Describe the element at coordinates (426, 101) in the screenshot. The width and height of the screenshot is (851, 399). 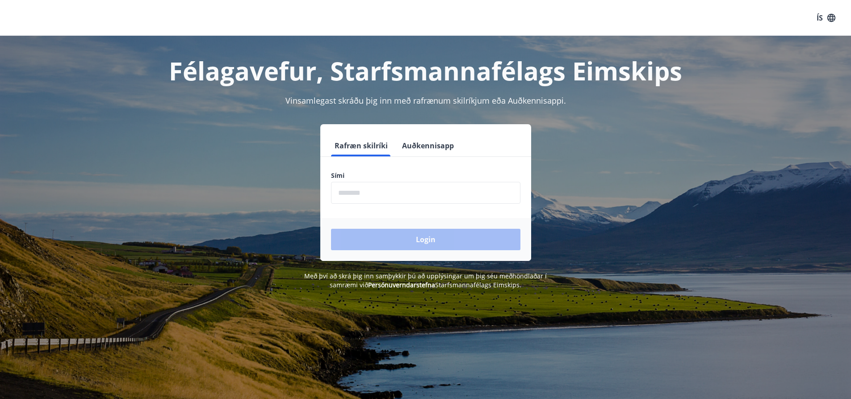
I see `span: Vinsamlegast skráðu þig inn með rafrænum skilríkjum eða Auðkennisappi.` at that location.